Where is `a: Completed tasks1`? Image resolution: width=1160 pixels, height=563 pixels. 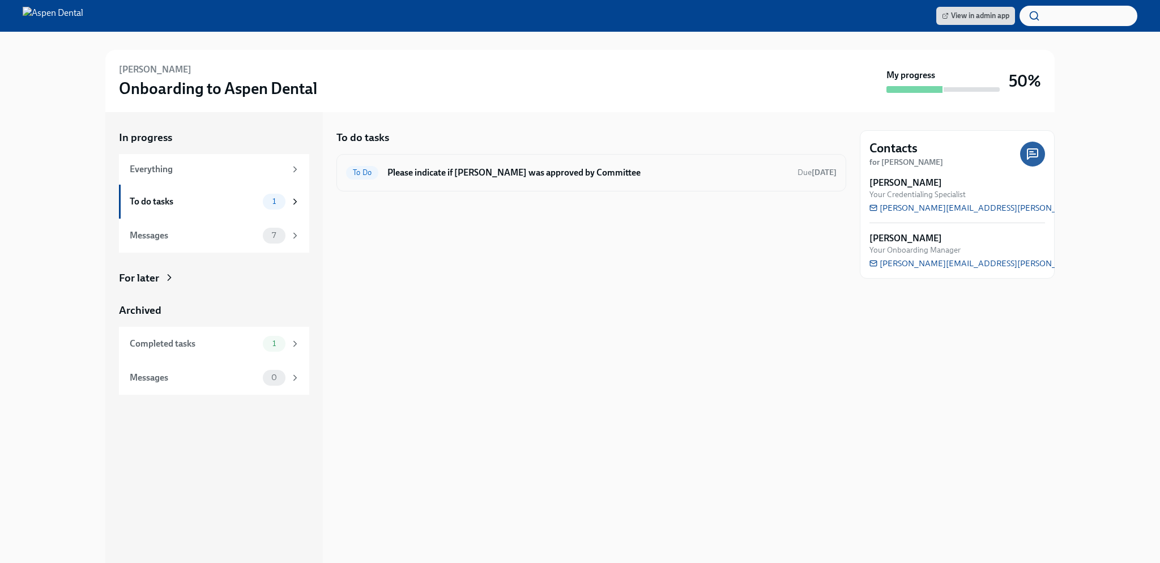 a: Completed tasks1 is located at coordinates (214, 344).